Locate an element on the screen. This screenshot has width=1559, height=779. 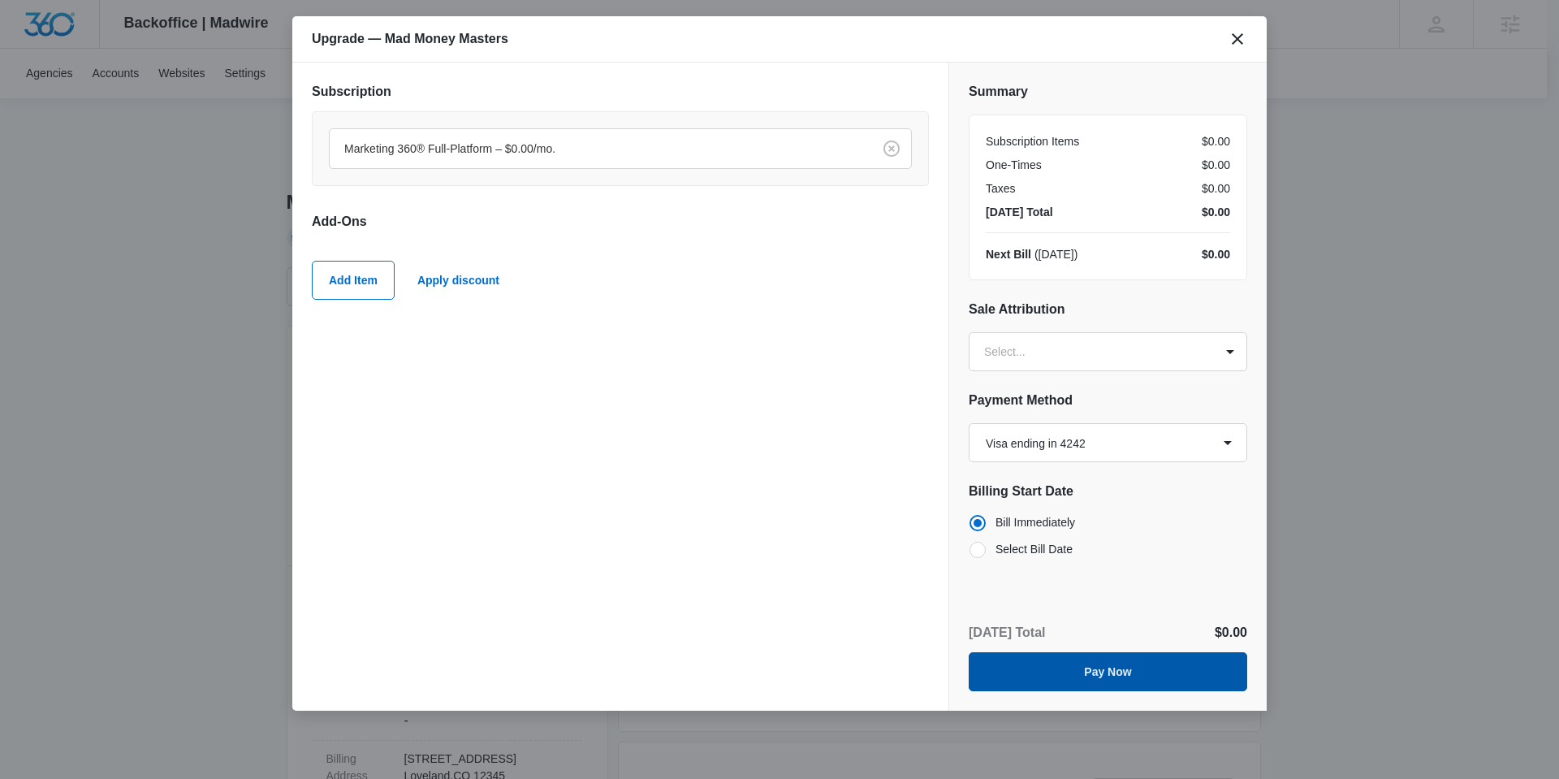
h1: Upgrade — Mad Money Masters is located at coordinates (410, 39).